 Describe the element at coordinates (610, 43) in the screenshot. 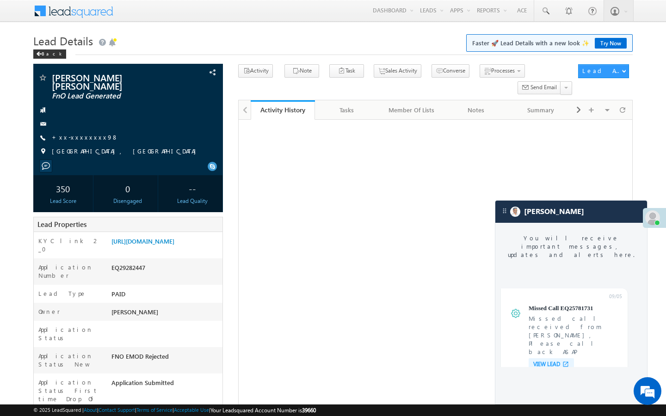

I see `a: Try Now` at that location.